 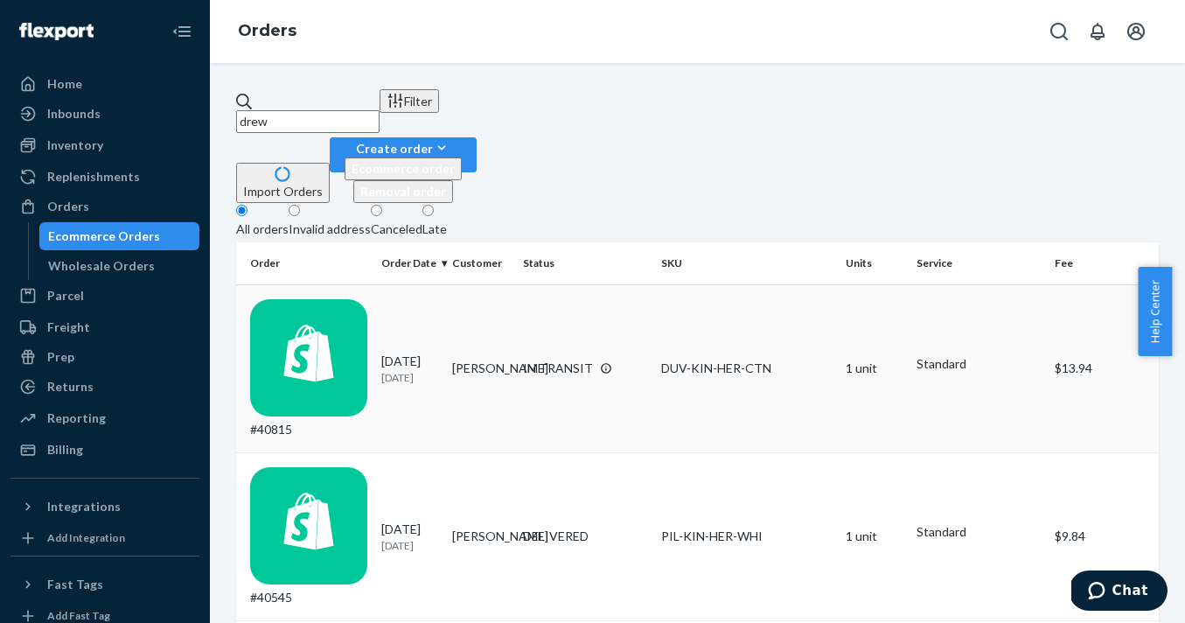 What do you see at coordinates (308, 122) in the screenshot?
I see `input: Search orders` at bounding box center [308, 122].